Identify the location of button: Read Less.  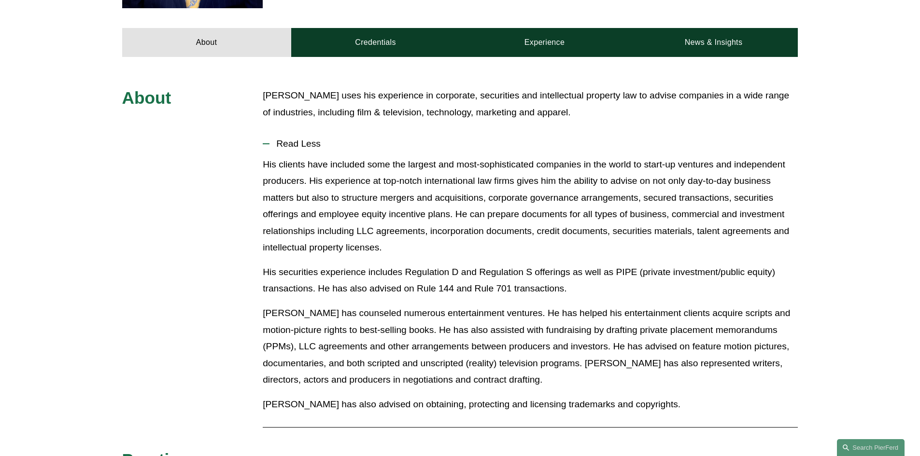
(530, 144).